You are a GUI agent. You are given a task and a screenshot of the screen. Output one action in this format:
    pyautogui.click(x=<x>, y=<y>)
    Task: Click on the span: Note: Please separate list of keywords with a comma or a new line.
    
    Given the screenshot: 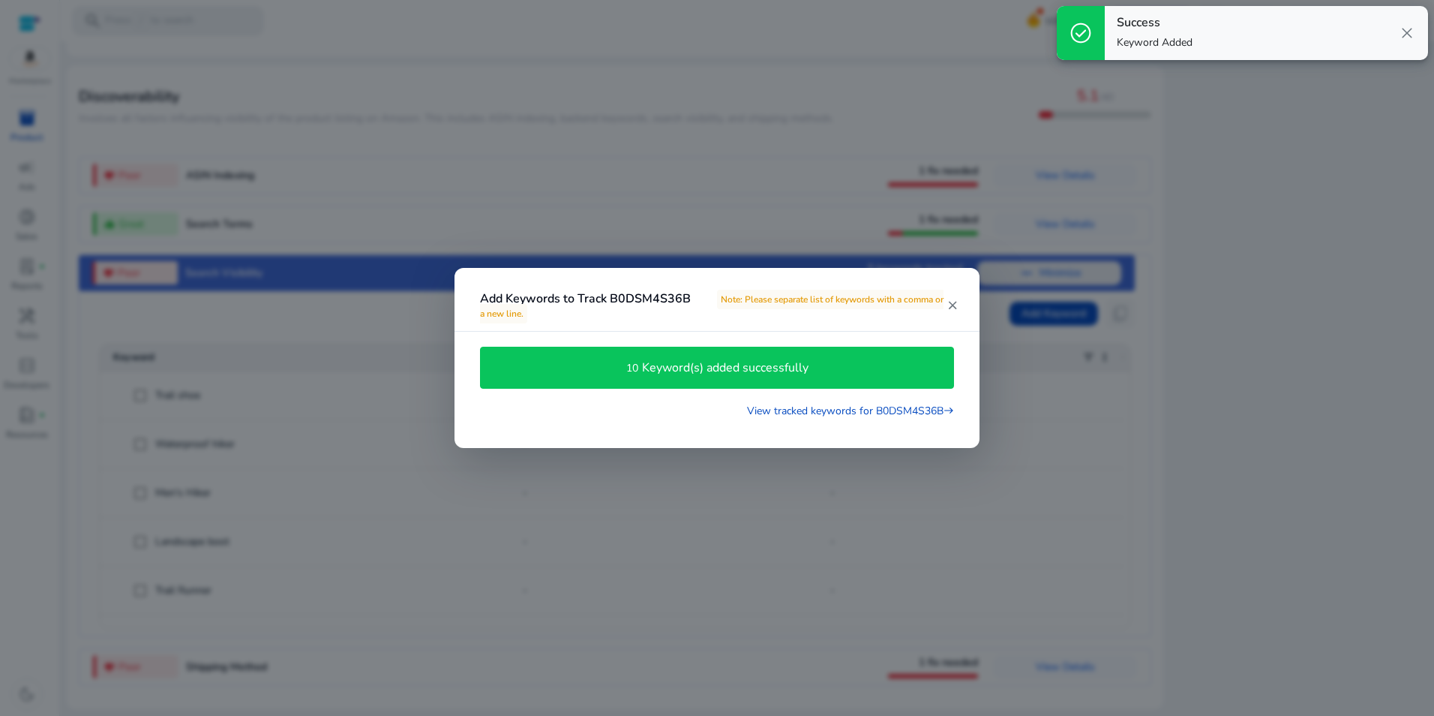 What is the action you would take?
    pyautogui.click(x=712, y=306)
    